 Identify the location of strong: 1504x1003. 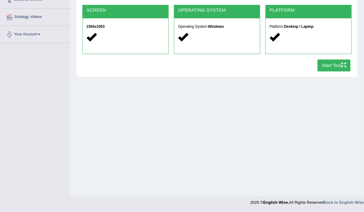
(96, 27).